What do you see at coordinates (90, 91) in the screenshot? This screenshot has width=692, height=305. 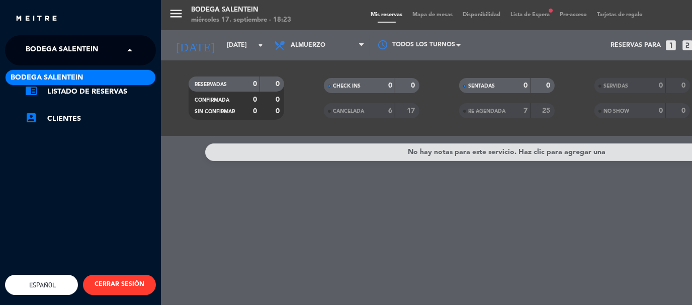 I see `a: chrome_reader_modeListado de Reservas` at bounding box center [90, 91].